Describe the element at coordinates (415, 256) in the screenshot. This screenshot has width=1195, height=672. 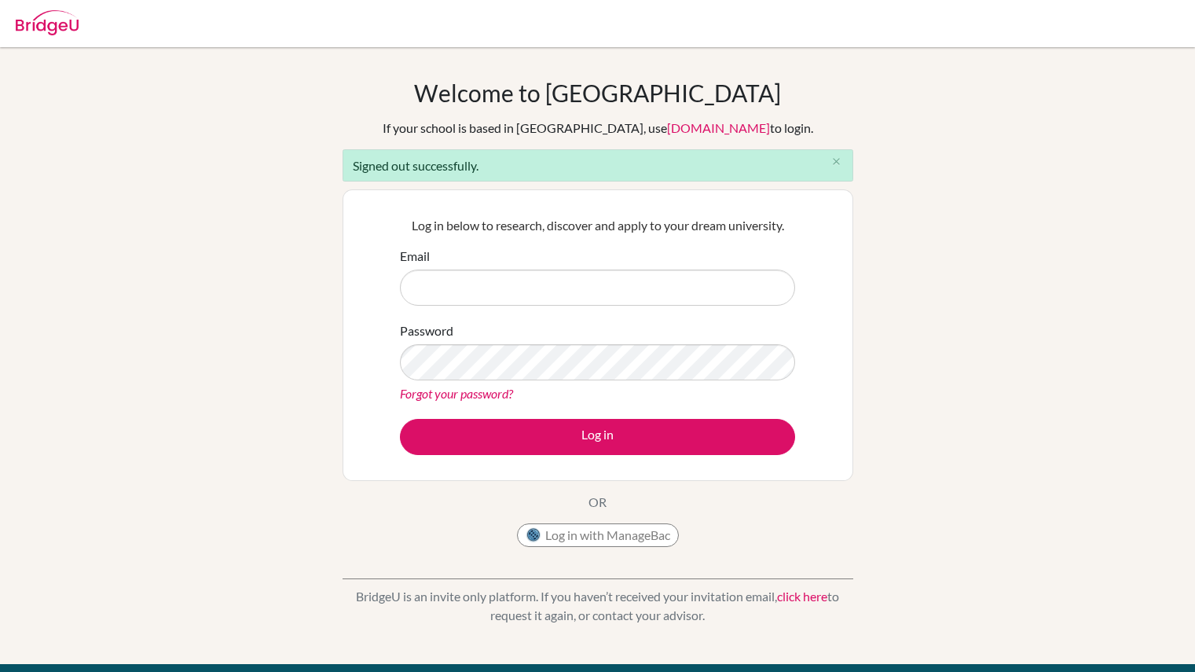
I see `label: Email` at that location.